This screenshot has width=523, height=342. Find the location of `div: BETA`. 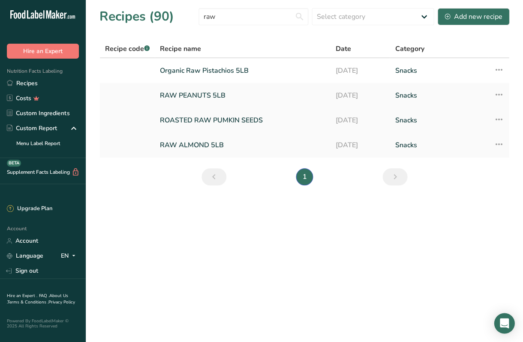

div: BETA is located at coordinates (14, 163).